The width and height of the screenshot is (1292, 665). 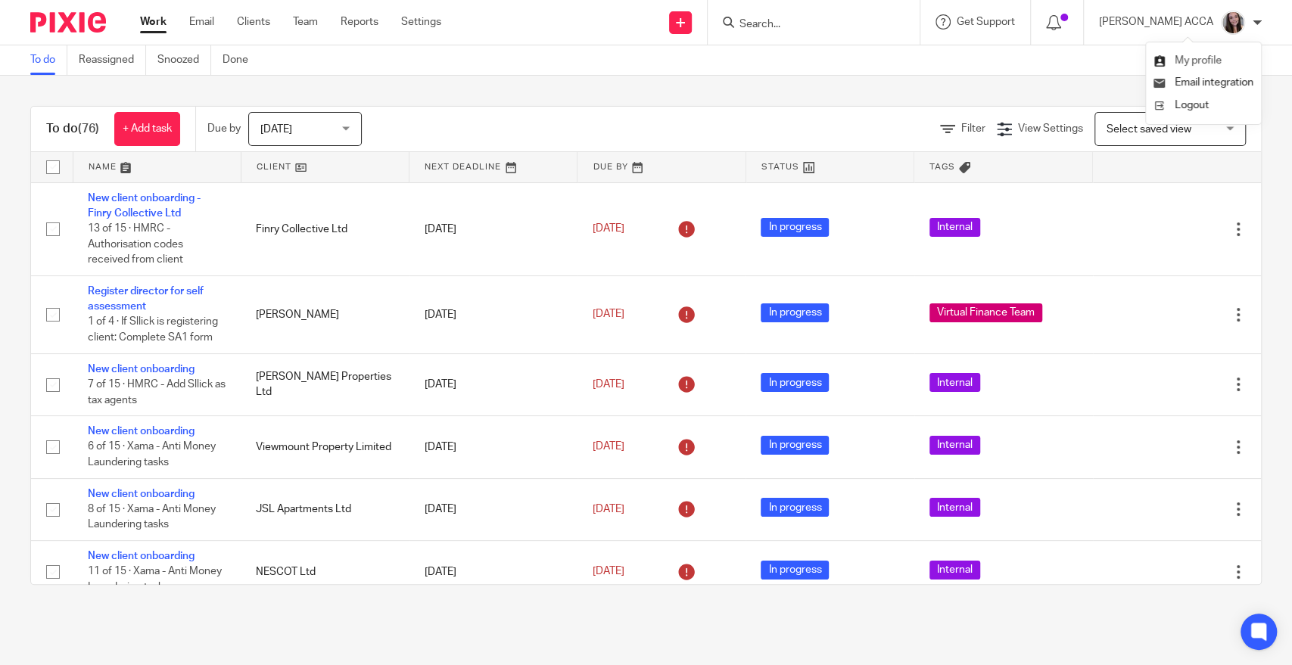 What do you see at coordinates (147, 129) in the screenshot?
I see `a: + Add task` at bounding box center [147, 129].